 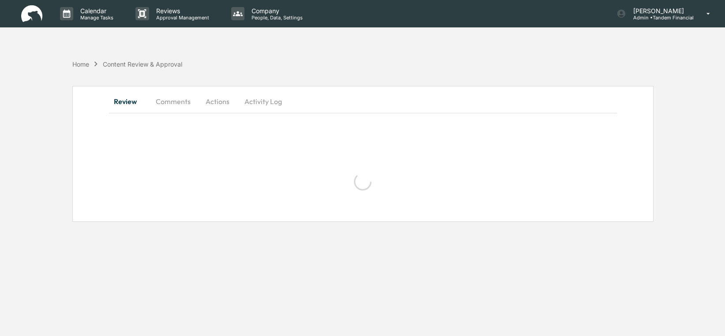 I want to click on div: Content Review & Approval, so click(x=143, y=64).